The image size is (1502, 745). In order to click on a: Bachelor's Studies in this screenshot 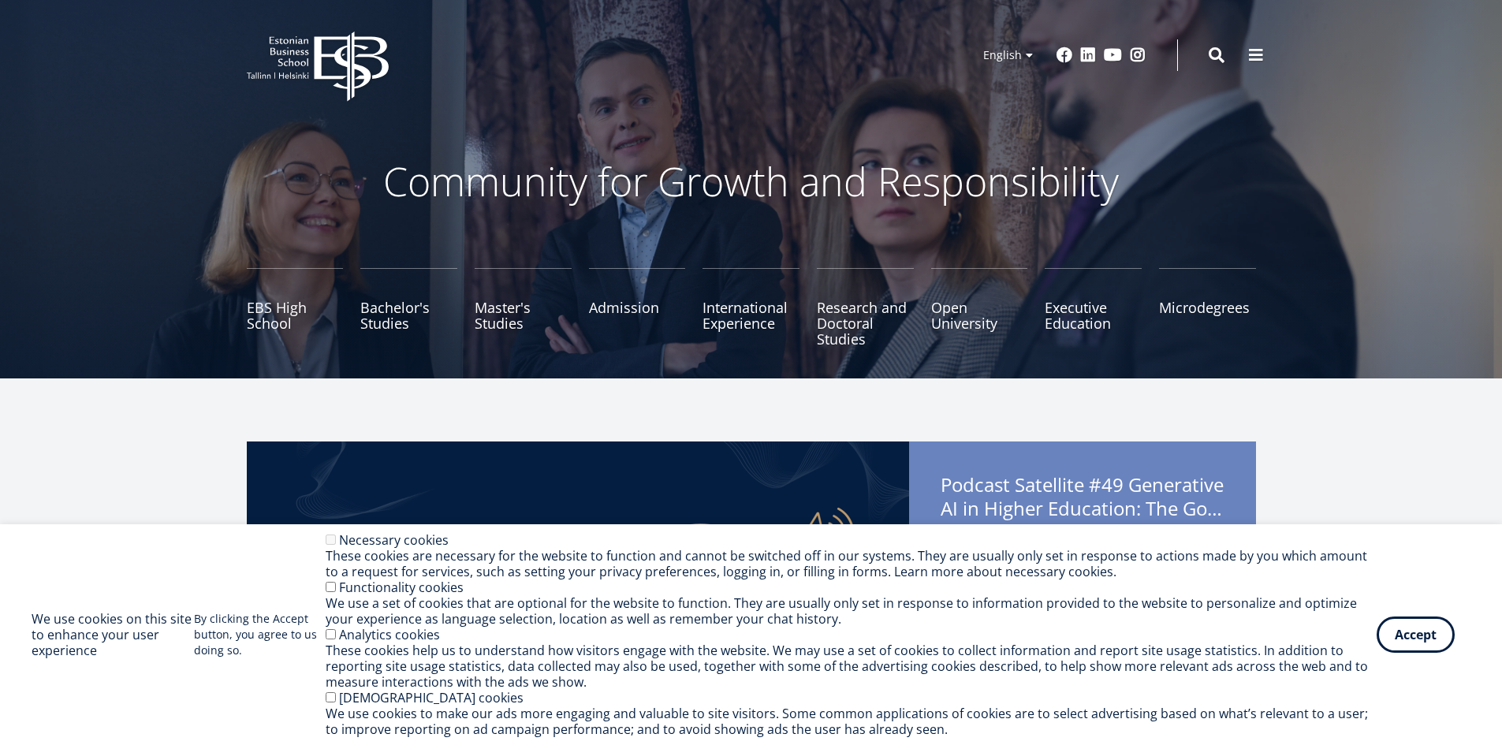, I will do `click(408, 308)`.